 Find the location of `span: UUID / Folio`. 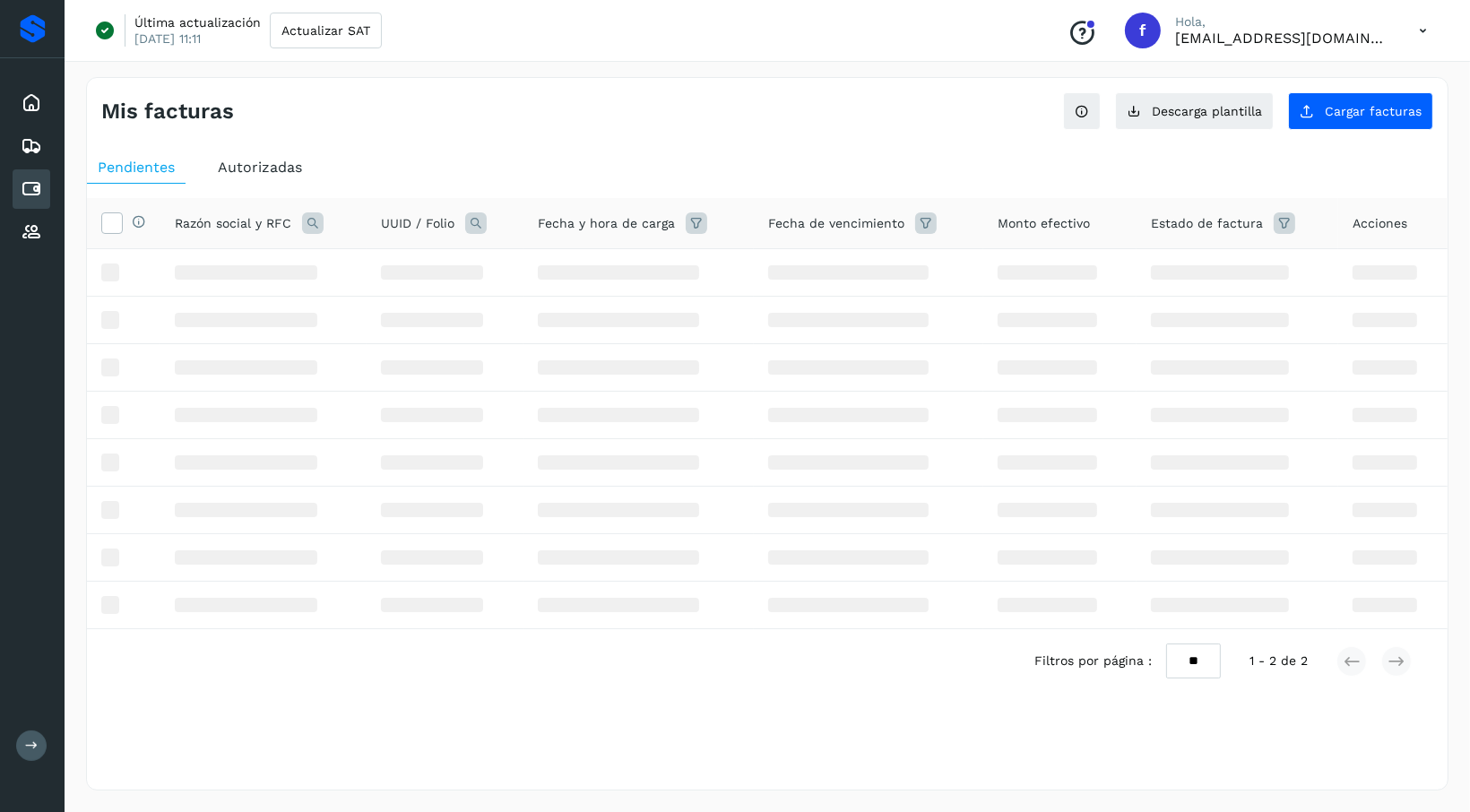

span: UUID / Folio is located at coordinates (418, 223).